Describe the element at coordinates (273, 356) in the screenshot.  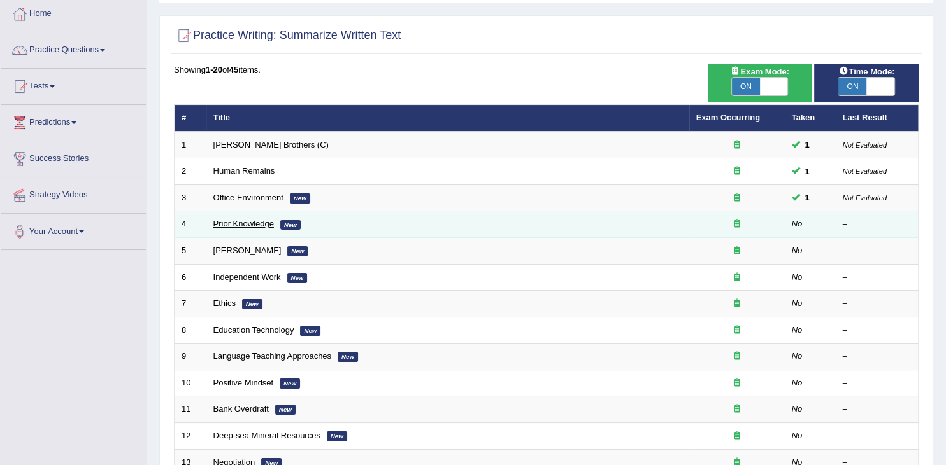
I see `a: Language Teaching Approaches` at that location.